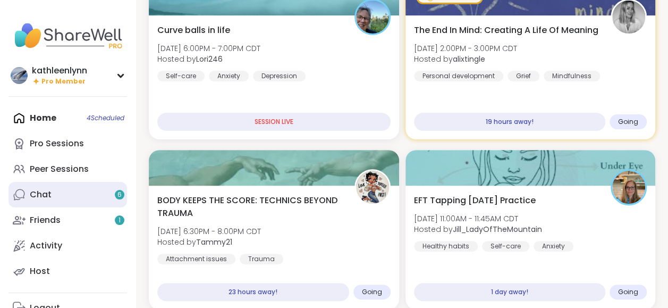 This screenshot has height=308, width=668. Describe the element at coordinates (373, 187) in the screenshot. I see `img: Tammy21` at that location.